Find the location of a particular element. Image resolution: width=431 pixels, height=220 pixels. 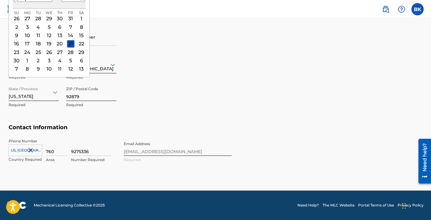

div: Choose Tuesday, September 4th, 1979 is located at coordinates (38, 27).